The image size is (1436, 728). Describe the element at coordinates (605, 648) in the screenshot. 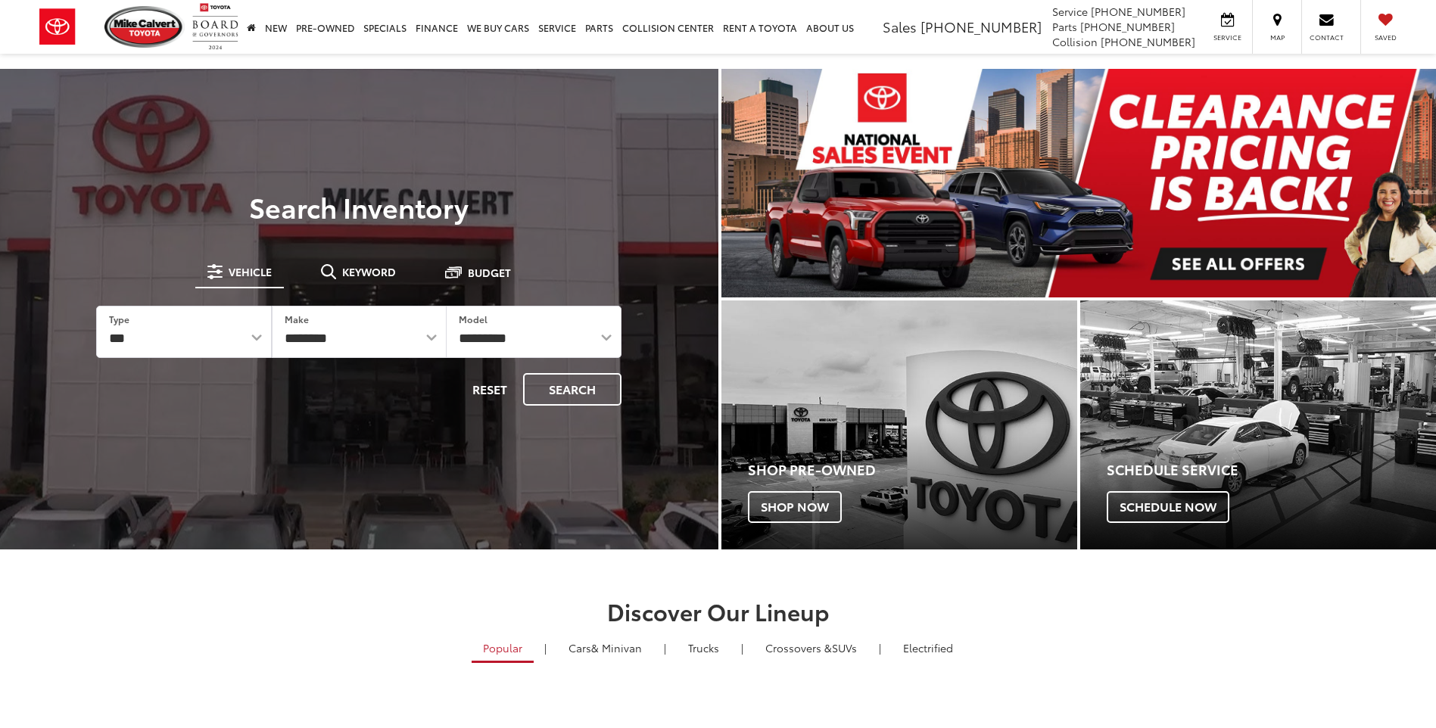

I see `a: Cars` at that location.